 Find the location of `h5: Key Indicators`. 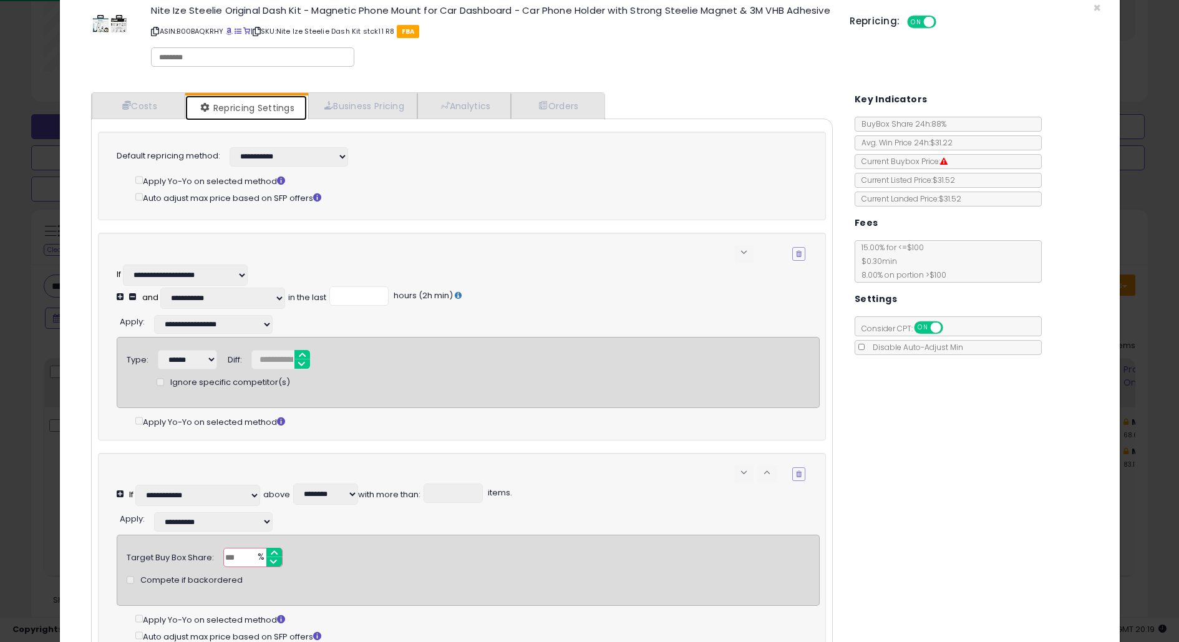

h5: Key Indicators is located at coordinates (891, 99).